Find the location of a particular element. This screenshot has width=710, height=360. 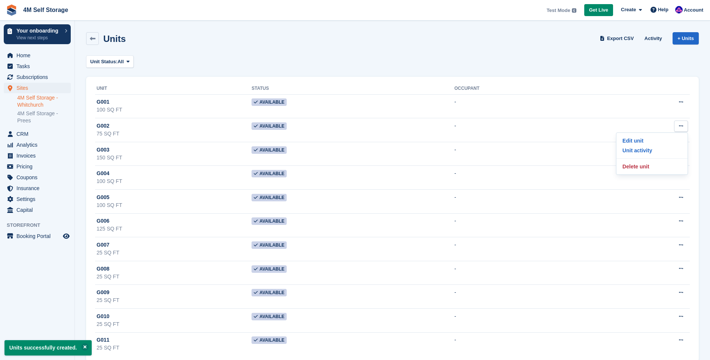

a: Your onboarding View next steps is located at coordinates (37, 34).